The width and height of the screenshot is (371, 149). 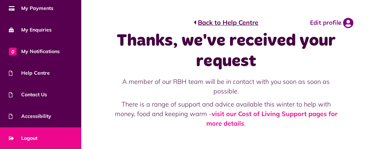 What do you see at coordinates (23, 138) in the screenshot?
I see `span: Logout` at bounding box center [23, 138].